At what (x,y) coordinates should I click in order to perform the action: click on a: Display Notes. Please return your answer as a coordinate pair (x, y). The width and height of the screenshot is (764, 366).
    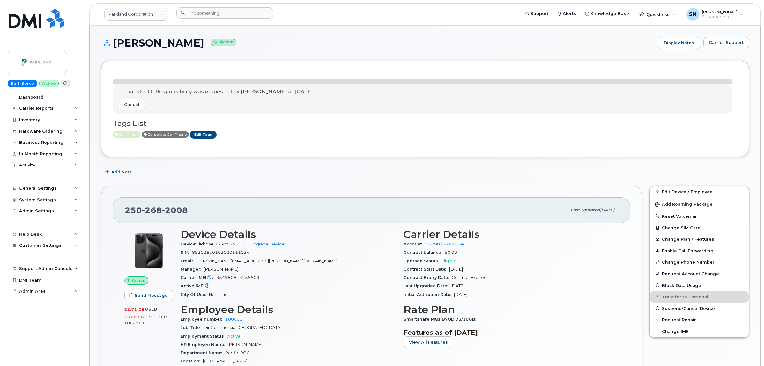
    Looking at the image, I should click on (678, 43).